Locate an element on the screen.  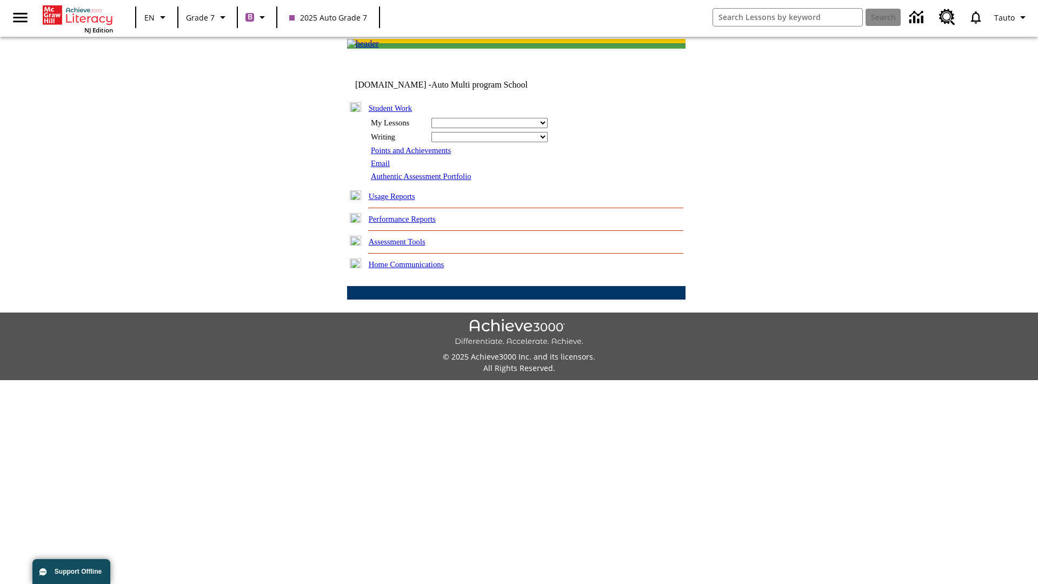
span: Tauto is located at coordinates (1005, 17).